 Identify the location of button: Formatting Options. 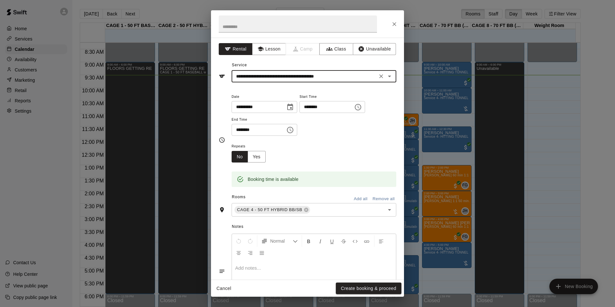
(280, 241).